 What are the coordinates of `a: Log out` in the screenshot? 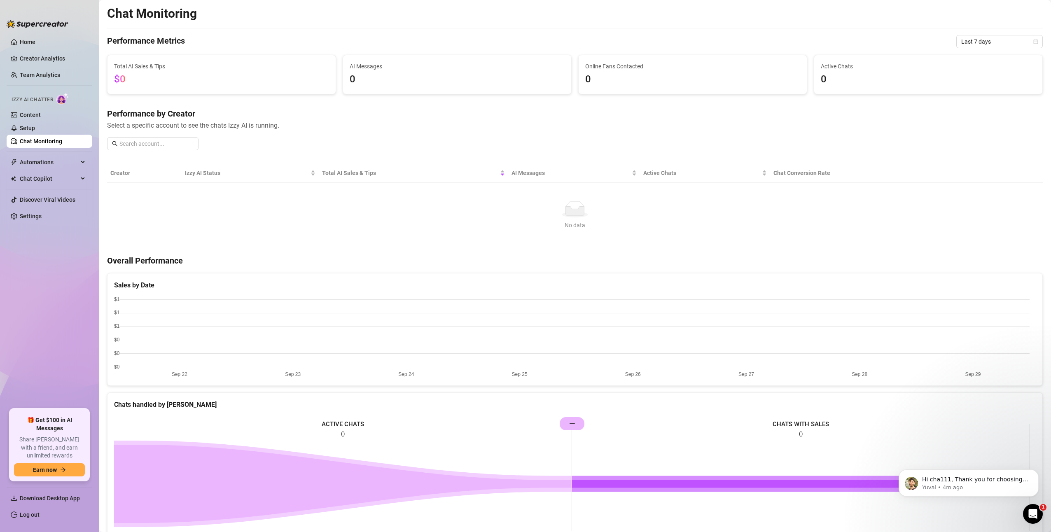 It's located at (30, 515).